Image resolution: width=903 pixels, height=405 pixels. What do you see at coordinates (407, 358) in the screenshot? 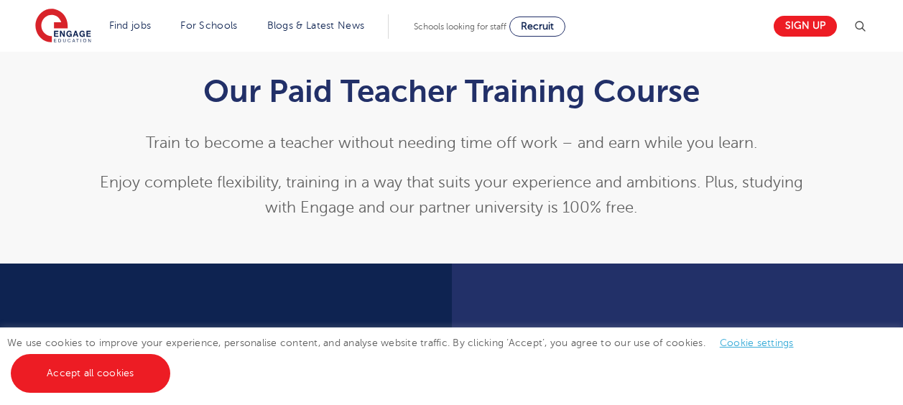
I see `span: We use cookies to improve your experience, personalise content, and analyse website traffic. By c...` at bounding box center [407, 358].